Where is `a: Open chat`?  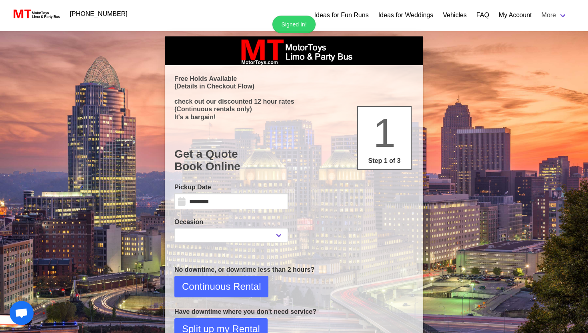
a: Open chat is located at coordinates (22, 313).